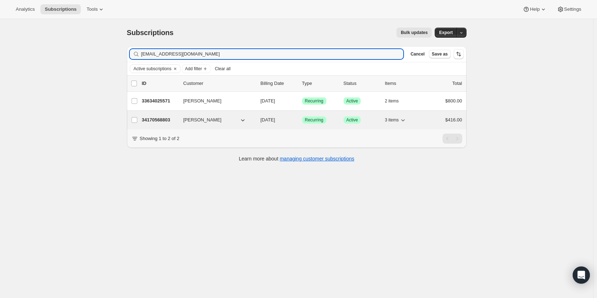 This screenshot has height=298, width=597. What do you see at coordinates (396, 120) in the screenshot?
I see `button: 3 items` at bounding box center [396, 120].